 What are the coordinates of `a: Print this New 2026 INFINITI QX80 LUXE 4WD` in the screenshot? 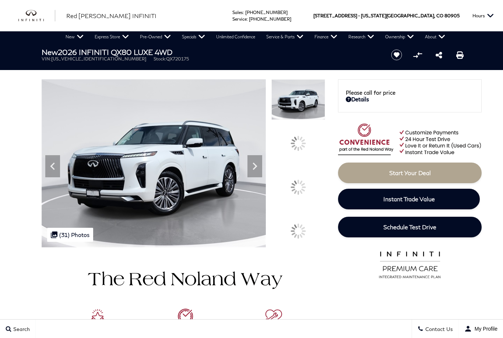 It's located at (460, 55).